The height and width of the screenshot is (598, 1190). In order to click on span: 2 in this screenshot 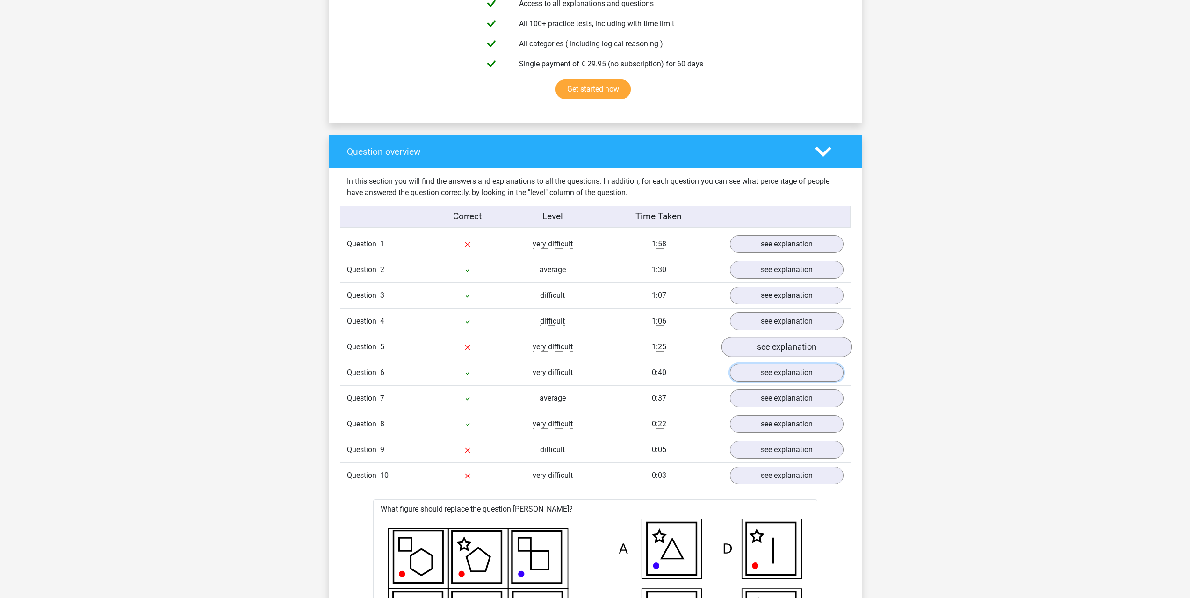, I will do `click(382, 269)`.